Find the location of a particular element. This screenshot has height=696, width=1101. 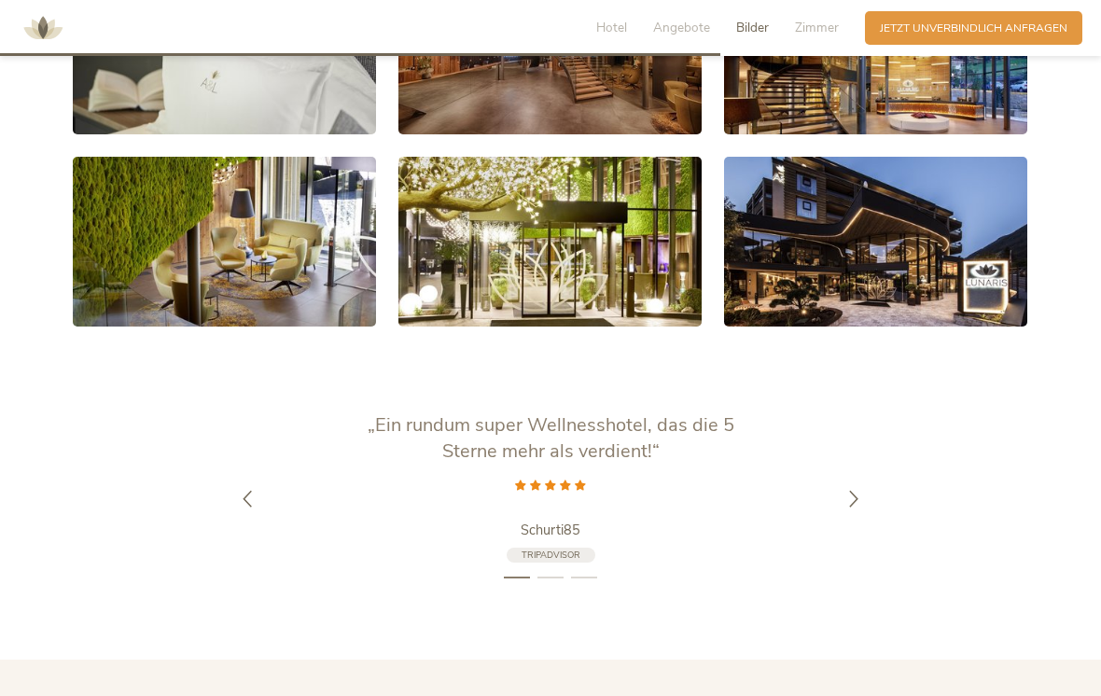

a: Tripadvisor is located at coordinates (551, 555).